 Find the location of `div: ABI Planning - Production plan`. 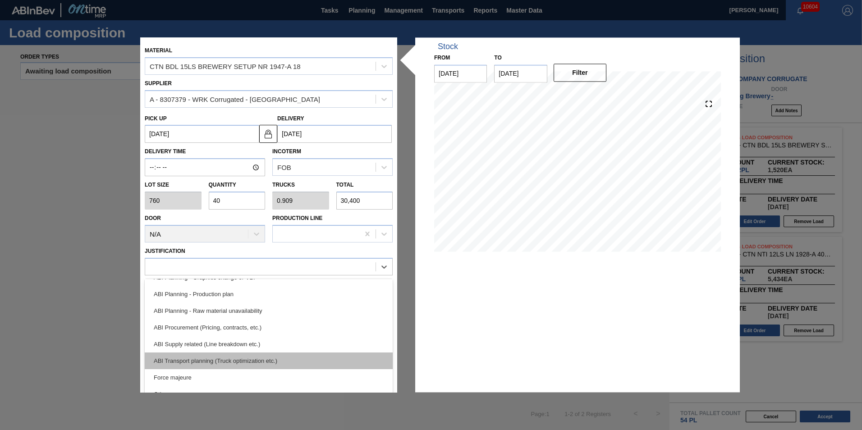

div: ABI Planning - Production plan is located at coordinates (269, 294).